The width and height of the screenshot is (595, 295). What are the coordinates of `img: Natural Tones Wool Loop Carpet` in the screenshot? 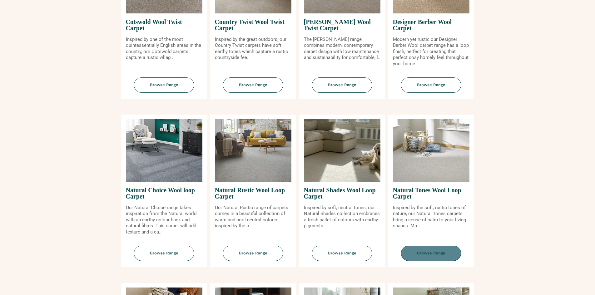 It's located at (431, 150).